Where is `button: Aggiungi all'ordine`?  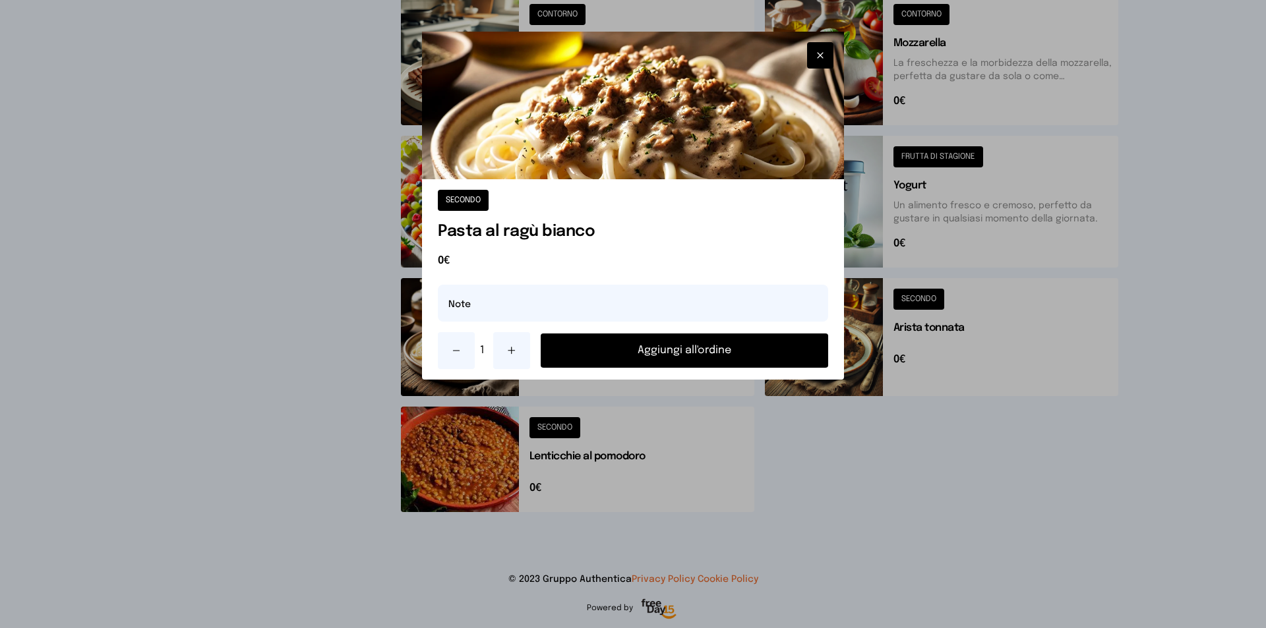 button: Aggiungi all'ordine is located at coordinates (684, 351).